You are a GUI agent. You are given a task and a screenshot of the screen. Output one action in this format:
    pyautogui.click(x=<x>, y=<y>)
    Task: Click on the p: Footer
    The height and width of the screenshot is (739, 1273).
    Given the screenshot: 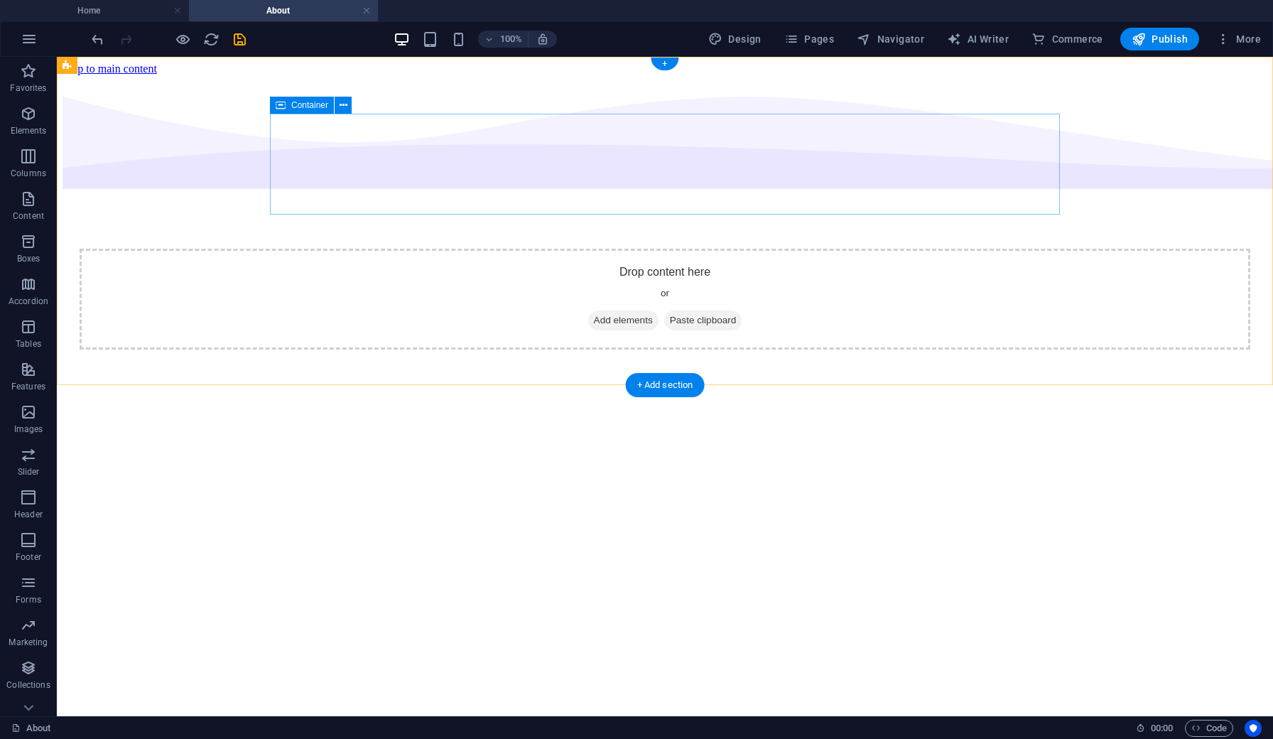 What is the action you would take?
    pyautogui.click(x=28, y=557)
    